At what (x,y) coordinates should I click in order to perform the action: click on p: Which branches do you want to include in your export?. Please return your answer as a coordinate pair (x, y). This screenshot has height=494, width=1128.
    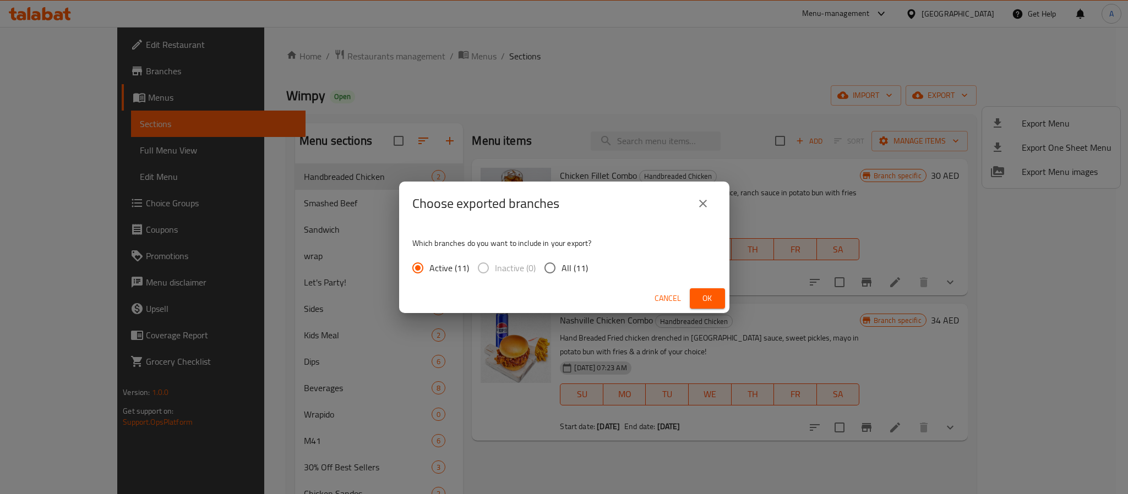
    Looking at the image, I should click on (564, 243).